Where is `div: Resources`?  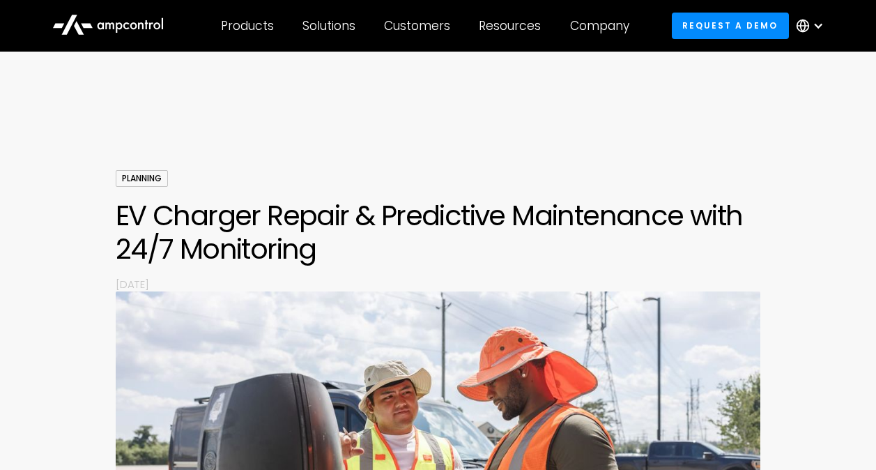
div: Resources is located at coordinates (510, 26).